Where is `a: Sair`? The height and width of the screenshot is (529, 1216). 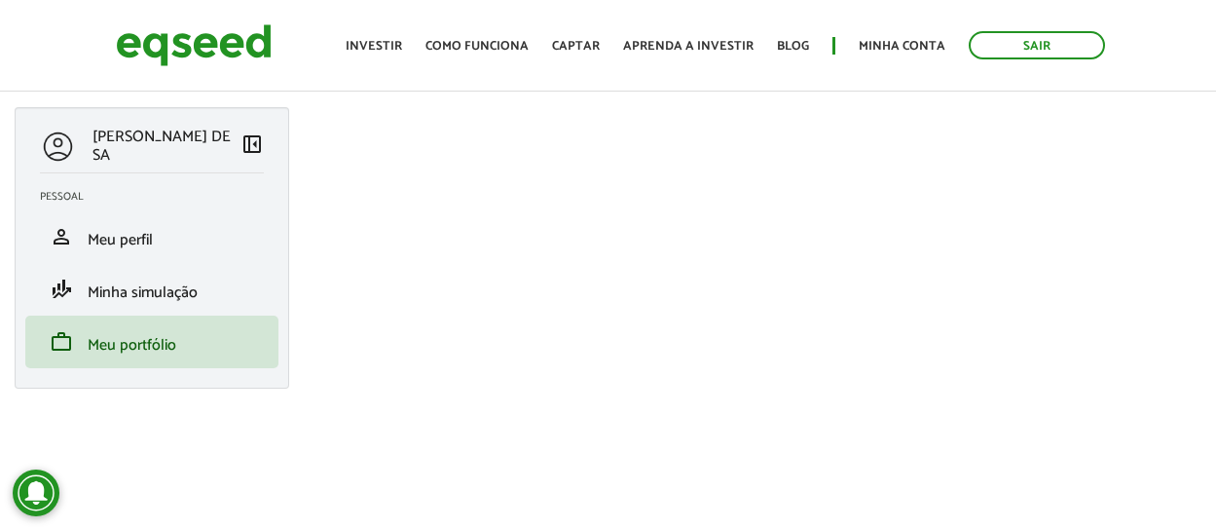 a: Sair is located at coordinates (1037, 45).